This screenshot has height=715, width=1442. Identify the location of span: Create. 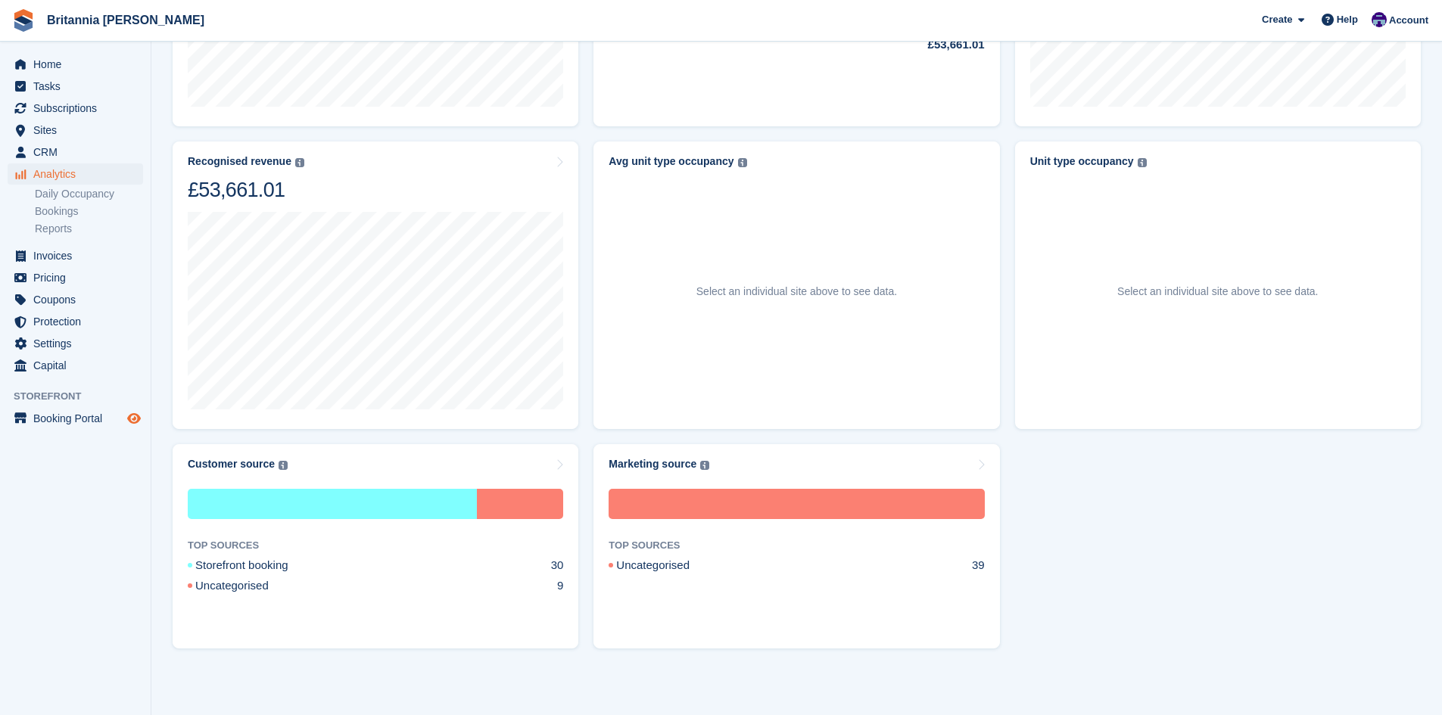
(1277, 20).